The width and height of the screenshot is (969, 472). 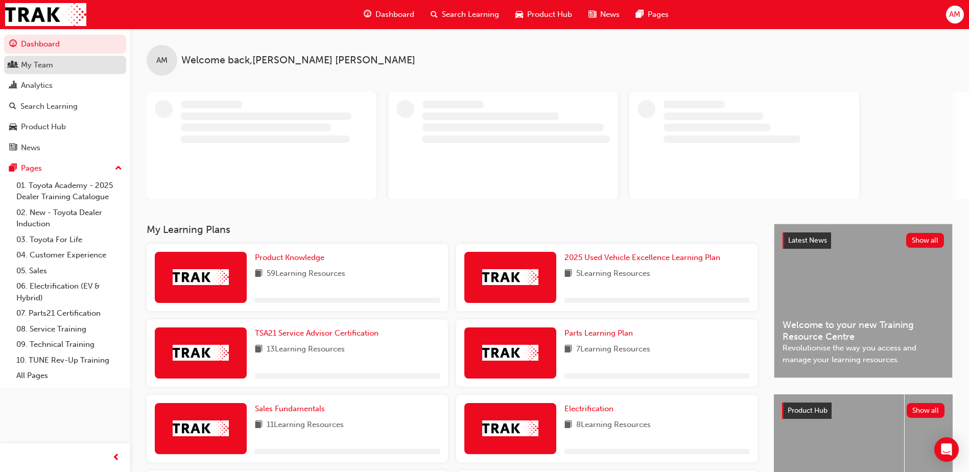 I want to click on button: AM, so click(x=954, y=14).